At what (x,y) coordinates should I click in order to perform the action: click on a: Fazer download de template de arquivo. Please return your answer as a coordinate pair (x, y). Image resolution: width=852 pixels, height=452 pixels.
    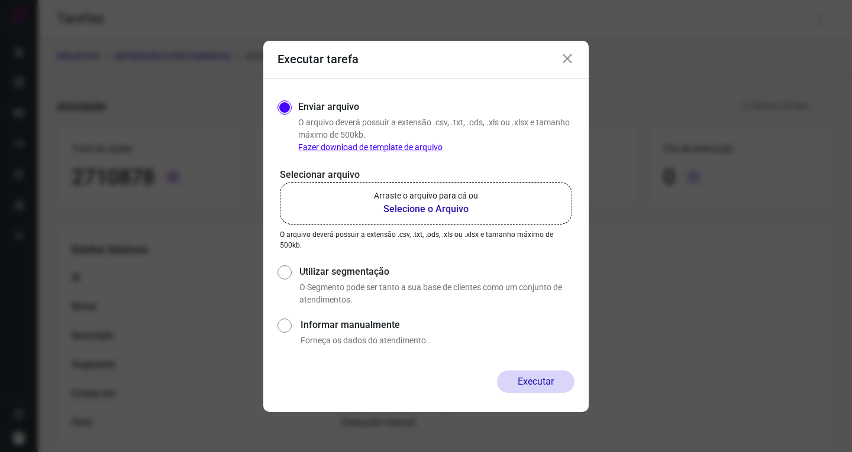
    Looking at the image, I should click on (370, 147).